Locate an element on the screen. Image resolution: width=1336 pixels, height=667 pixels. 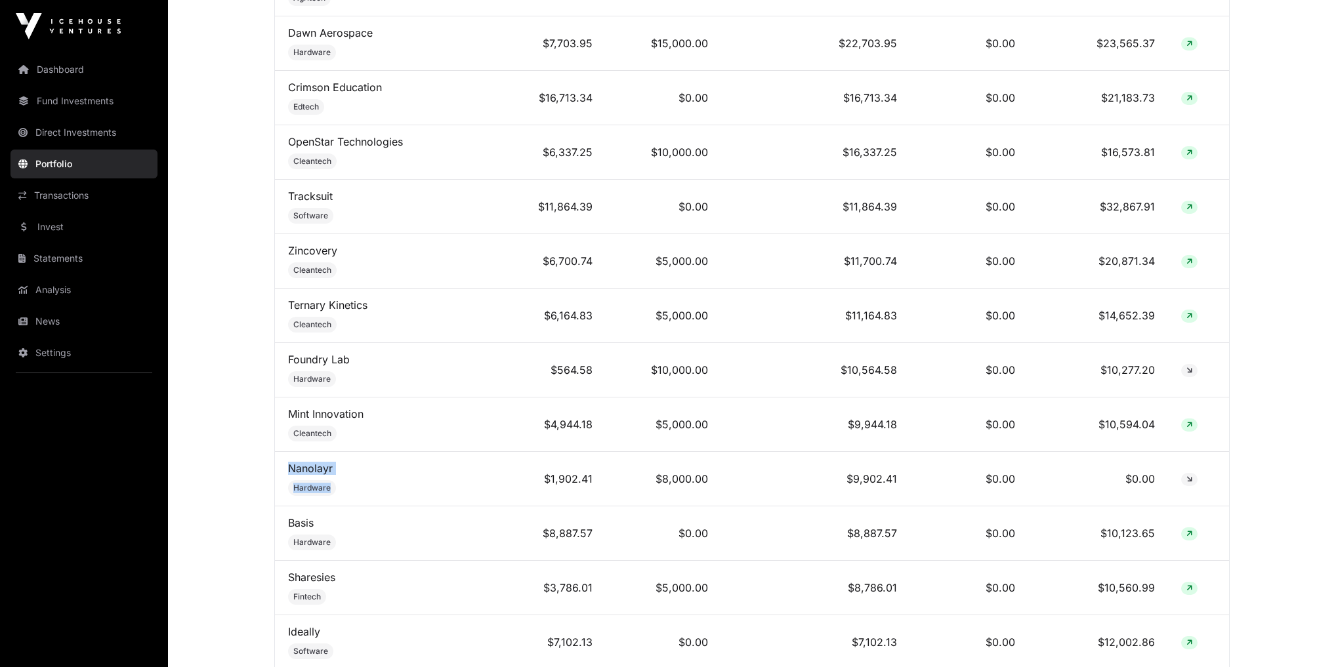
a: Fund Investments is located at coordinates (84, 101).